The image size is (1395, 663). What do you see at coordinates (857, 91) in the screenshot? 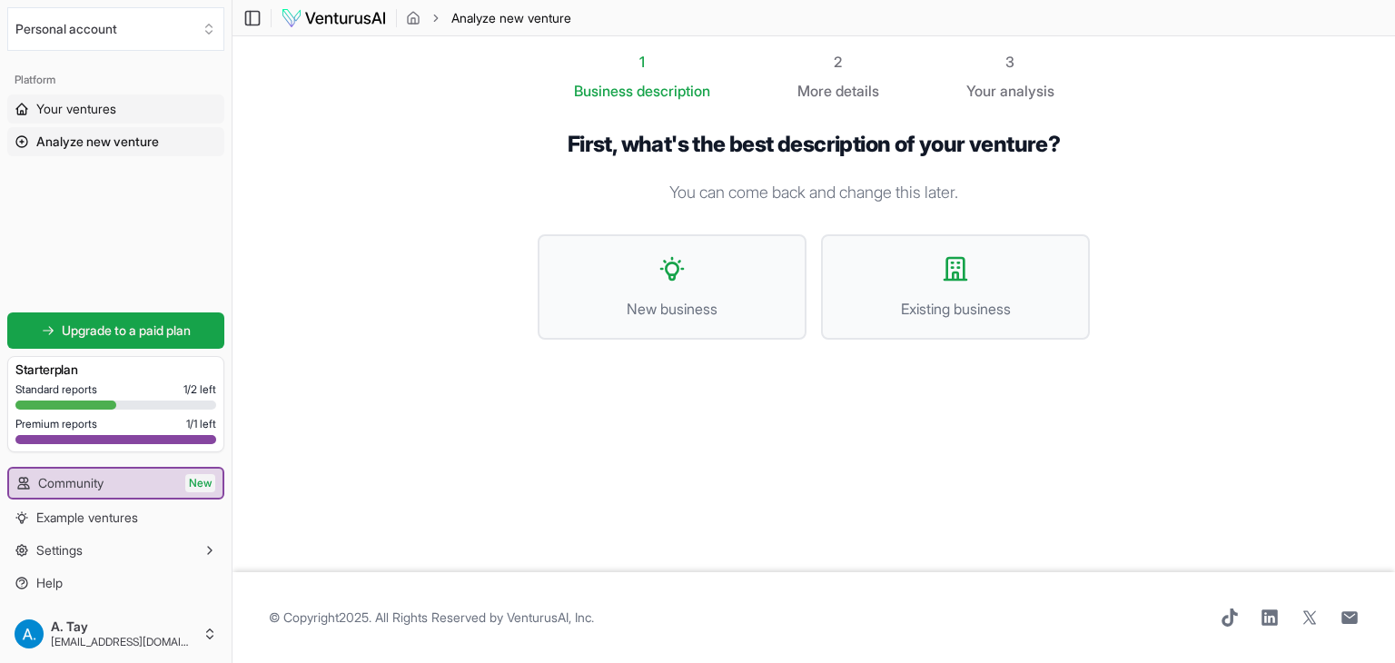
I see `span: details` at bounding box center [857, 91].